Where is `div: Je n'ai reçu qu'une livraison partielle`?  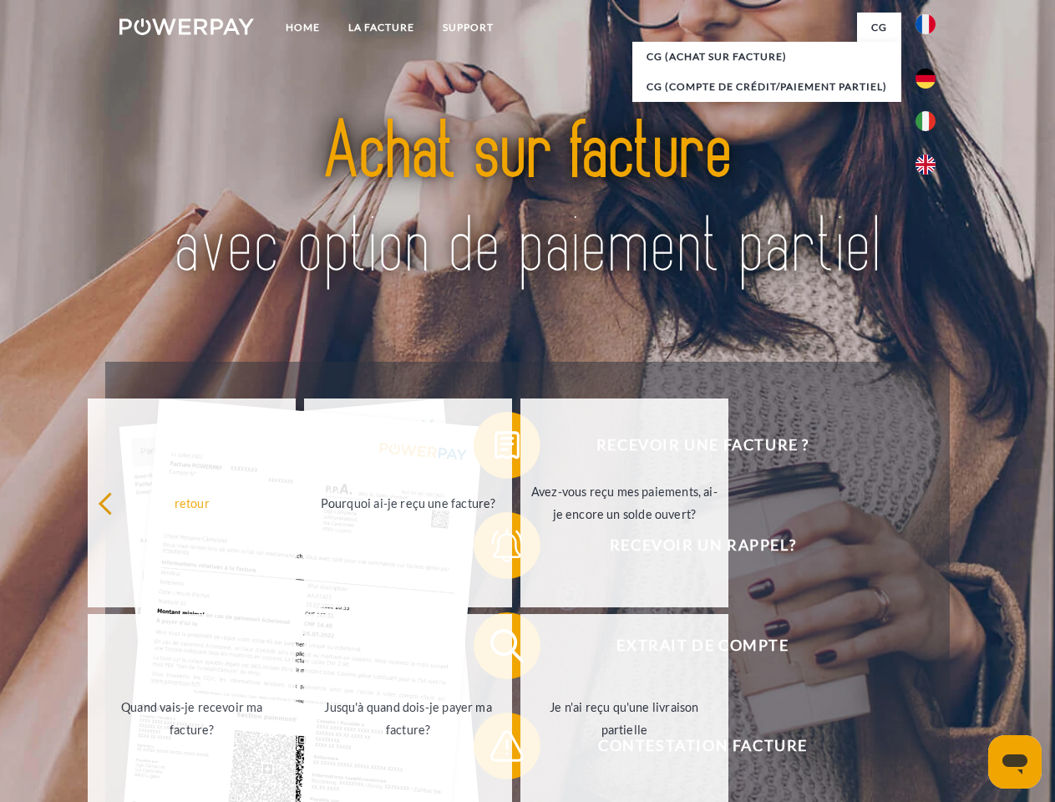 div: Je n'ai reçu qu'une livraison partielle is located at coordinates (624, 718).